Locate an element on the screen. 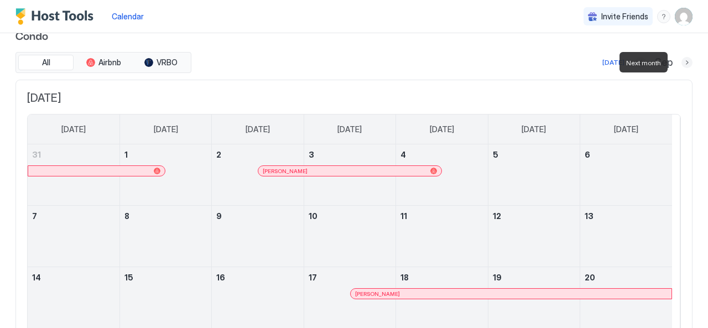 The width and height of the screenshot is (708, 328). span: VRBO is located at coordinates (167, 63).